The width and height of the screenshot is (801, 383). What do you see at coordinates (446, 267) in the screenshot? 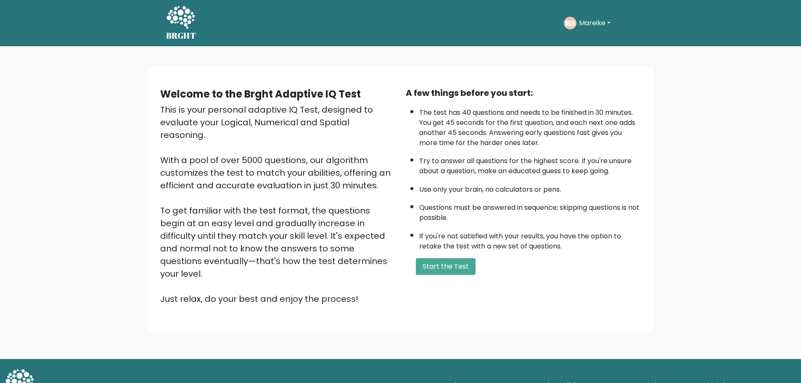
I see `button: Start the Test` at bounding box center [446, 267].